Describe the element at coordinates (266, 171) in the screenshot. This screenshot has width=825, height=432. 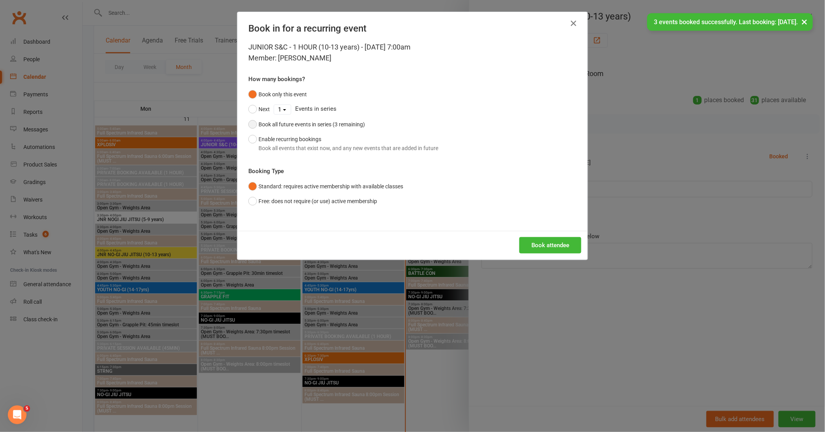
I see `label: Booking Type` at that location.